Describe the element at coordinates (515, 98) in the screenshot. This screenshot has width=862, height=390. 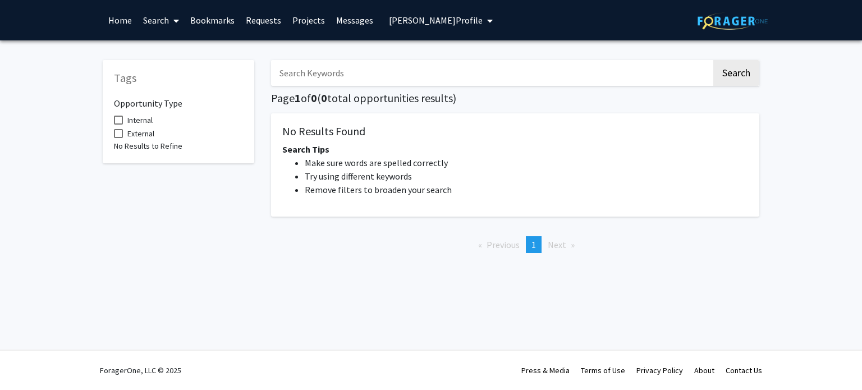
I see `h5: Page of ( total opportunities results)` at that location.